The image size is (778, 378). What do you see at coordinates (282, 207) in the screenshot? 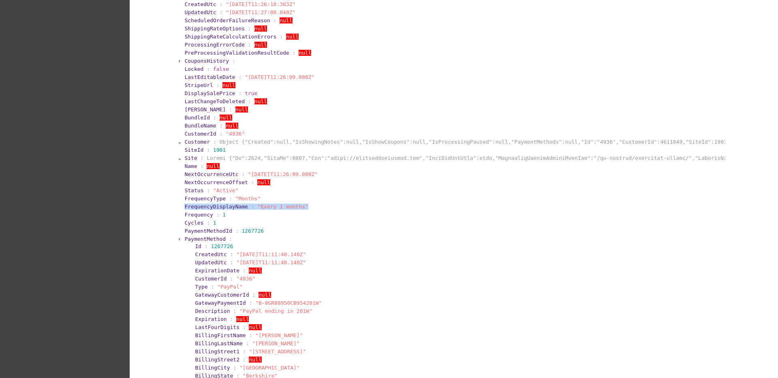
I see `span: "Every 1 months"` at bounding box center [282, 207].